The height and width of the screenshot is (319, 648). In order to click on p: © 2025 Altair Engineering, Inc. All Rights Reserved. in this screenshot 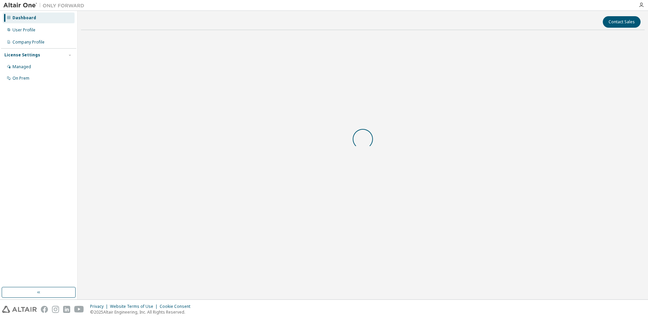, I will do `click(142, 312)`.